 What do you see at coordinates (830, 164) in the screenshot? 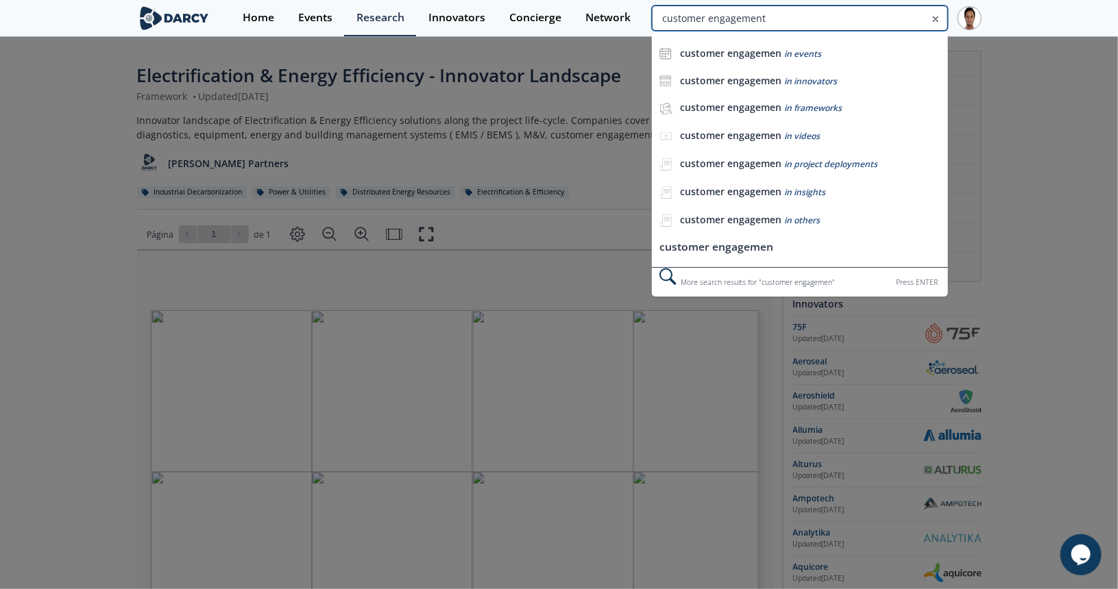
I see `span: in project deployments` at bounding box center [830, 164].